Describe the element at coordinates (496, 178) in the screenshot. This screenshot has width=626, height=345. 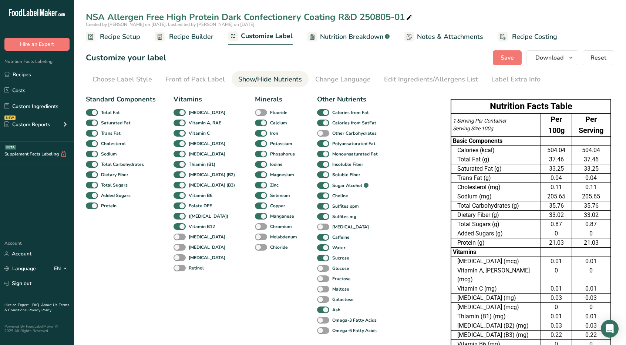
I see `td: Trans Fat (g)` at that location.